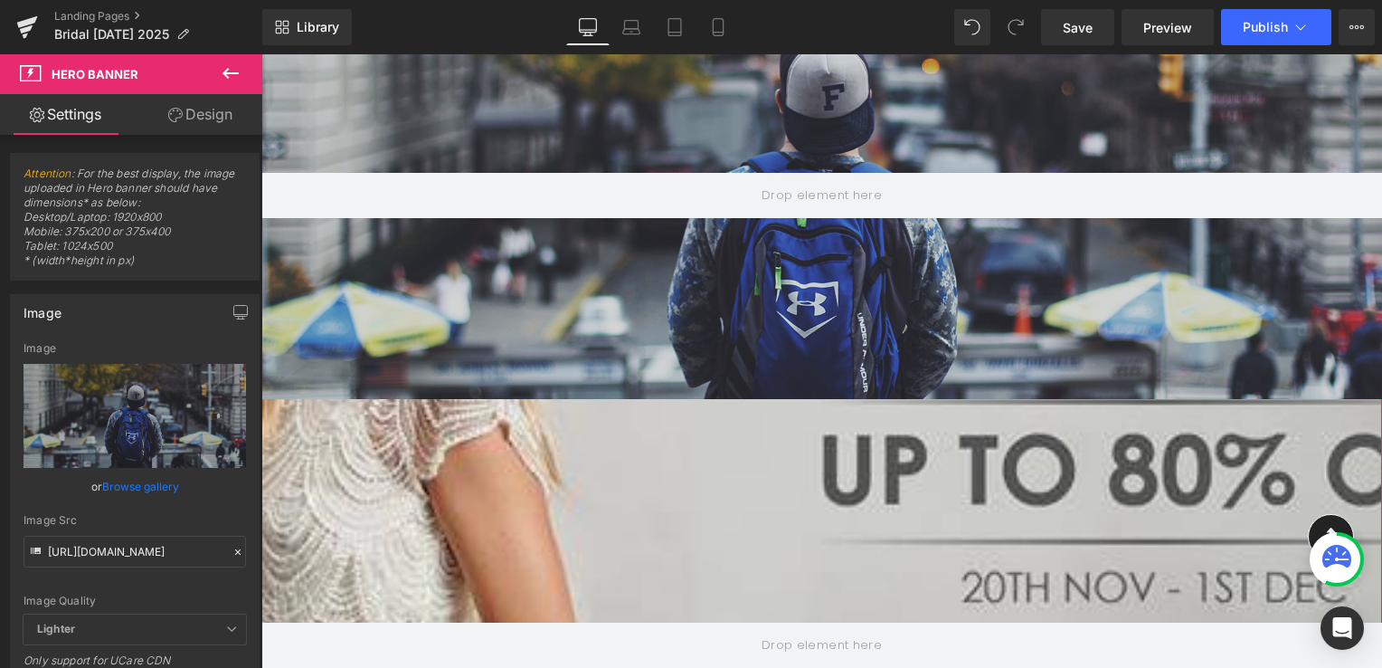 This screenshot has height=668, width=1382. What do you see at coordinates (140, 486) in the screenshot?
I see `a: Browse gallery` at bounding box center [140, 486].